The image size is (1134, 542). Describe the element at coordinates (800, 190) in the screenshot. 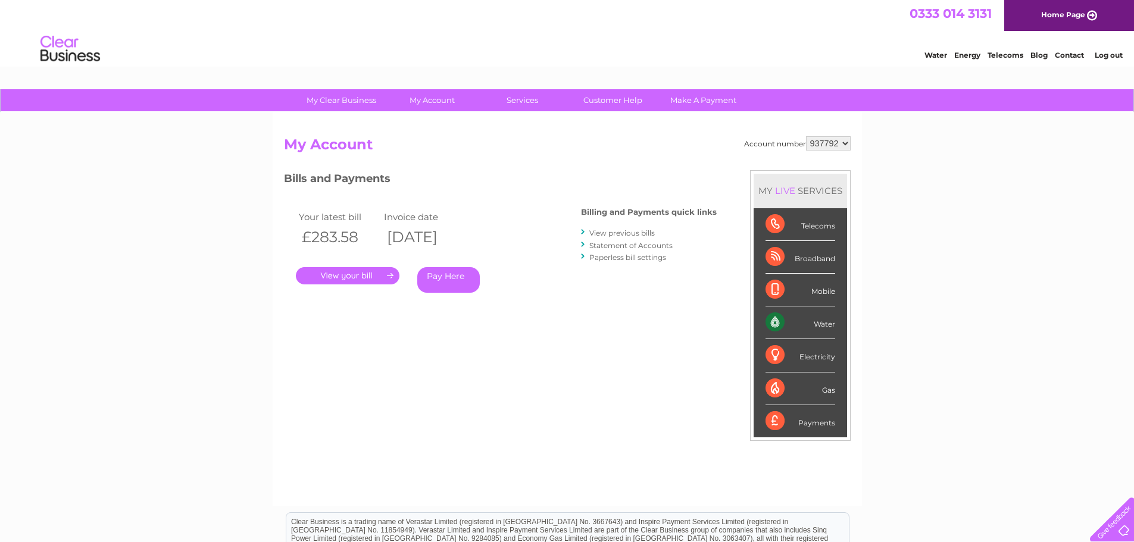

I see `div: MY SERVICES` at that location.